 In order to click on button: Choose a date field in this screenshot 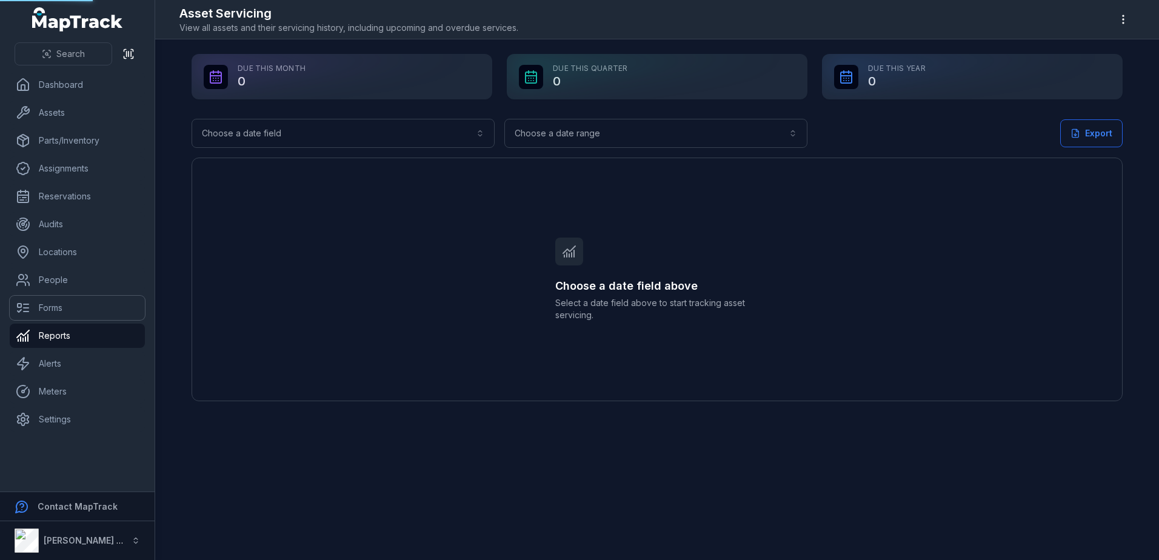, I will do `click(343, 133)`.